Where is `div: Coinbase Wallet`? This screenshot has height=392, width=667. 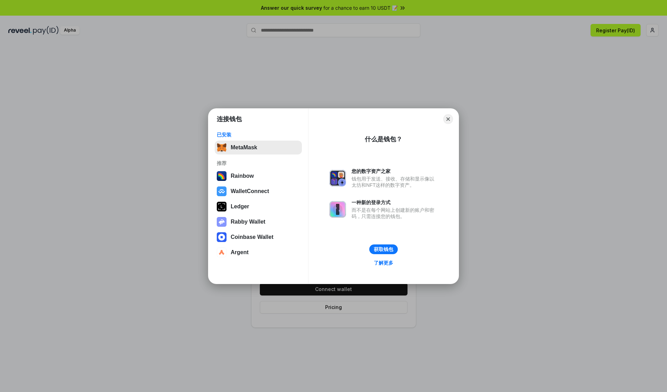 div: Coinbase Wallet is located at coordinates (252, 237).